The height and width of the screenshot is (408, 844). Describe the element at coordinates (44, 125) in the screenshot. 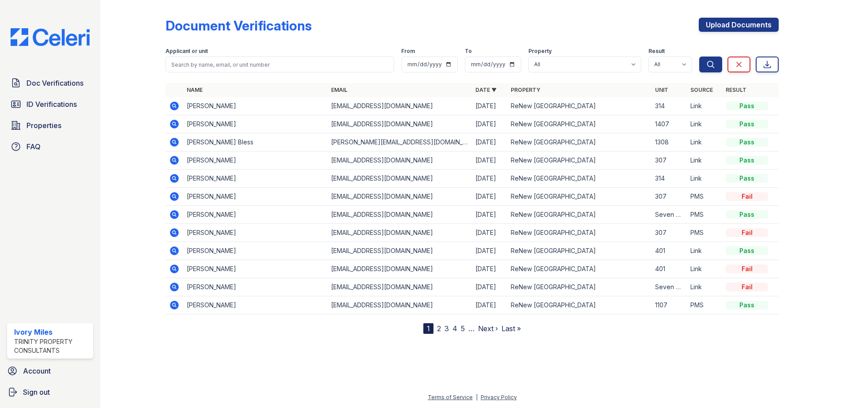

I see `span: Properties` at that location.